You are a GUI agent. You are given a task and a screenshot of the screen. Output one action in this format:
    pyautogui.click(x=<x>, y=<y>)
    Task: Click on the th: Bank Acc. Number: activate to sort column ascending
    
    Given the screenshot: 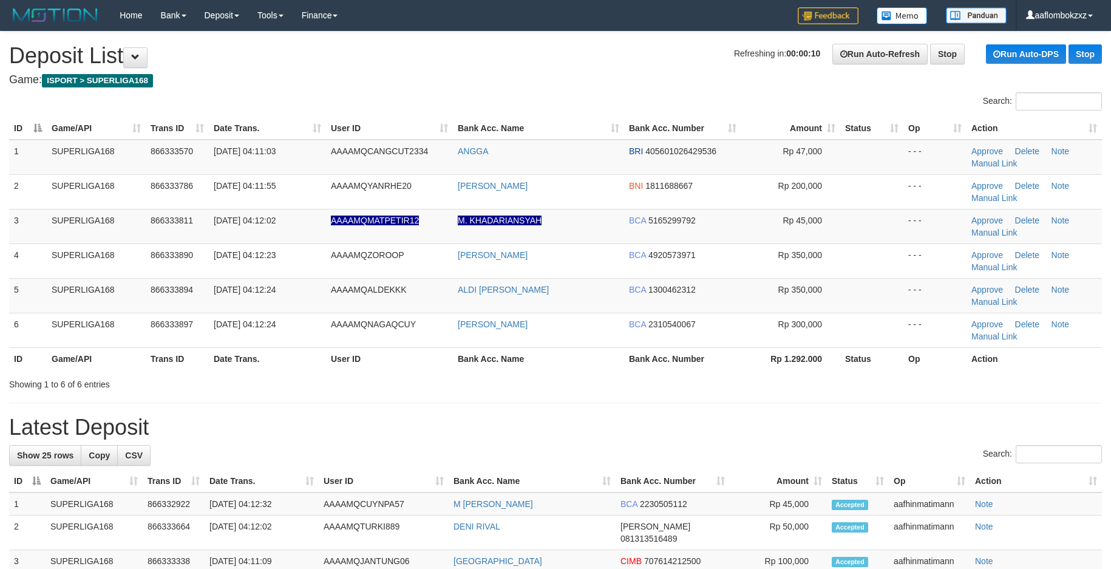 What is the action you would take?
    pyautogui.click(x=683, y=128)
    